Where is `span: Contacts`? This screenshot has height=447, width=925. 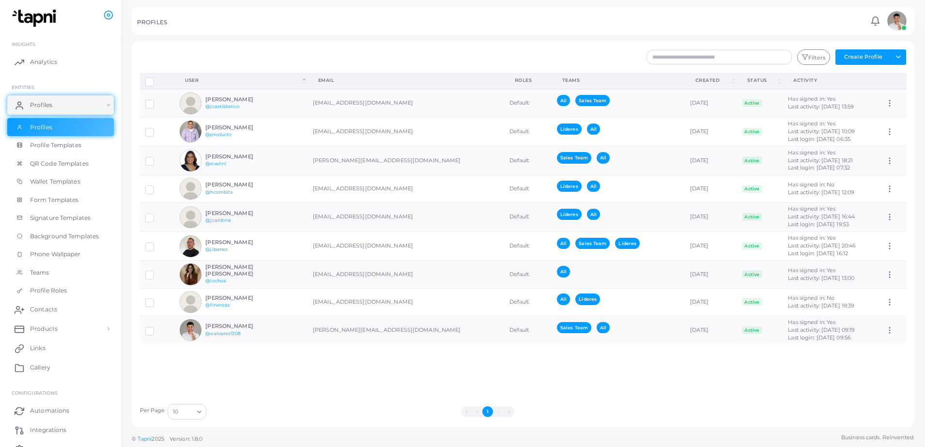 span: Contacts is located at coordinates (44, 309).